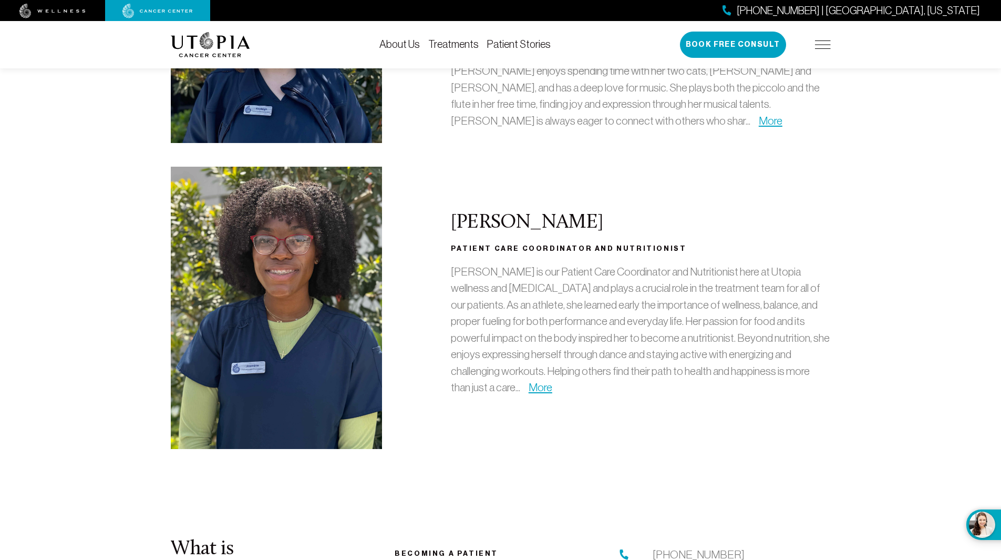 The image size is (1001, 560). Describe the element at coordinates (823, 45) in the screenshot. I see `img: icon-hamburger` at that location.